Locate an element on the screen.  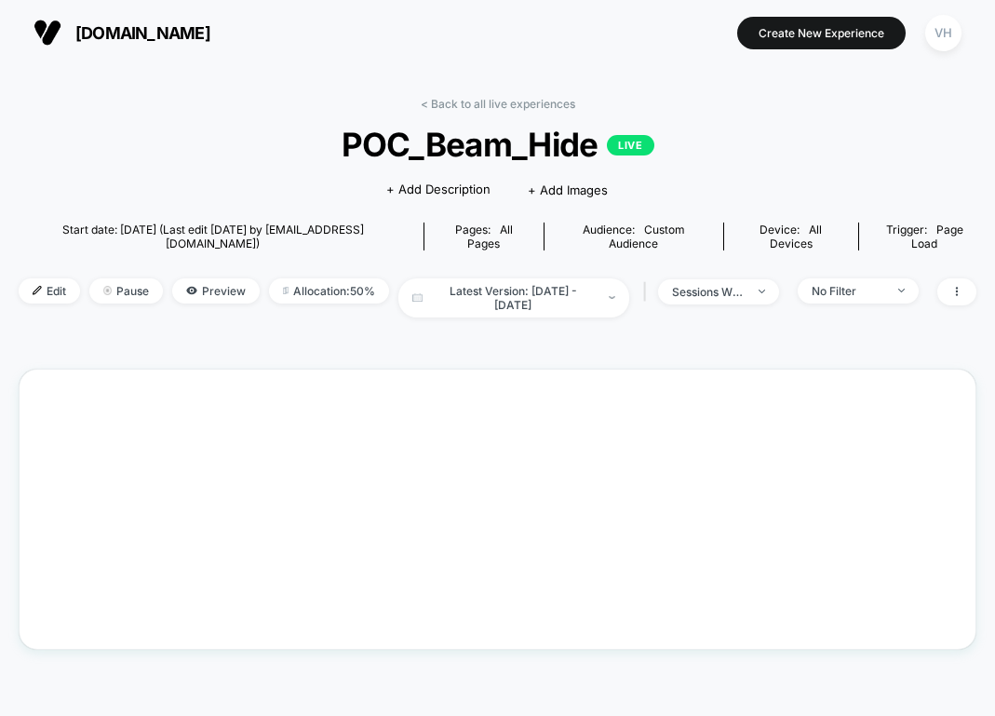
div: Audience: is located at coordinates (634, 236).